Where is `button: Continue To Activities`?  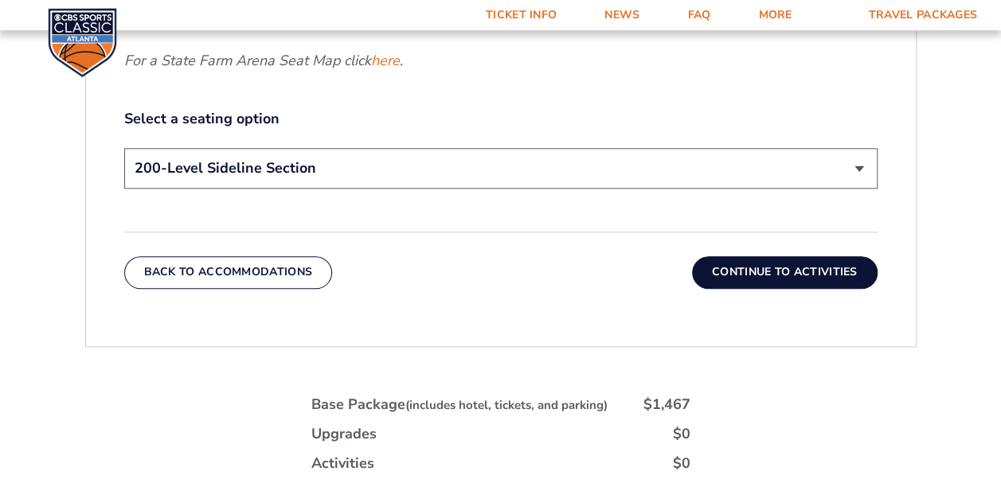
button: Continue To Activities is located at coordinates (784, 272).